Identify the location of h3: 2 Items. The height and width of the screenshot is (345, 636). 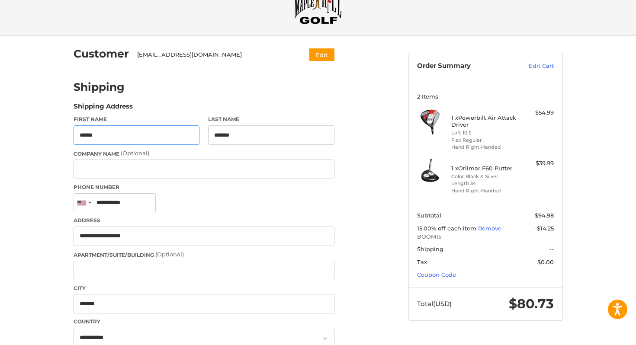
(485, 96).